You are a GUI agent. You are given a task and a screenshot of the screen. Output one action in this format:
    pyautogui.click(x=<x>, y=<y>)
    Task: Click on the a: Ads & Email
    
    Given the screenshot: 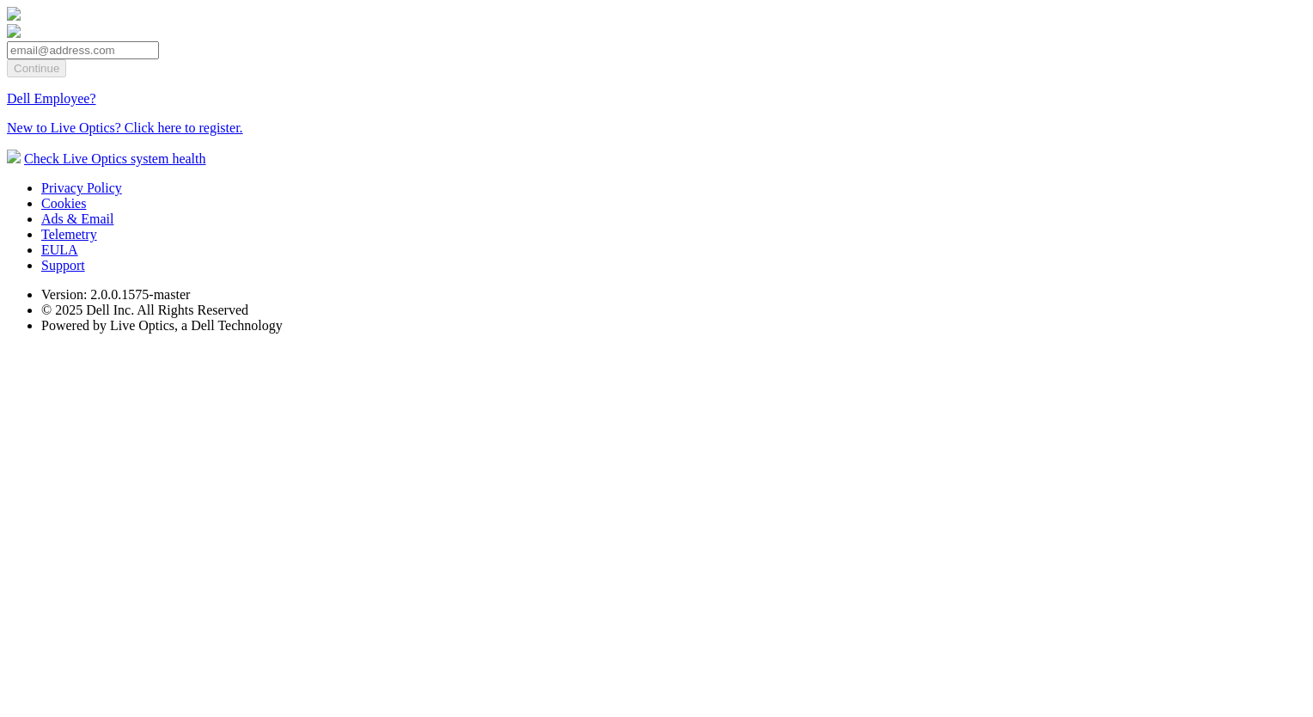 What is the action you would take?
    pyautogui.click(x=77, y=218)
    